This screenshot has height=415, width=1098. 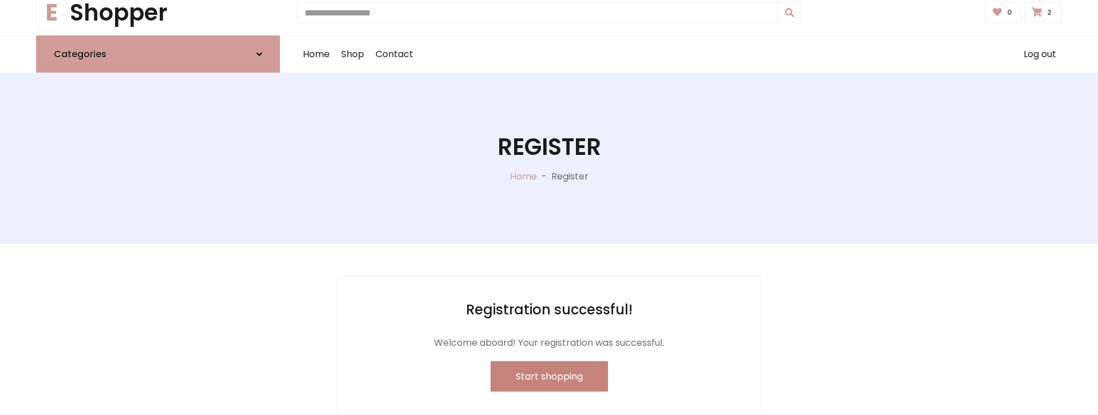 I want to click on a: Contact, so click(x=394, y=54).